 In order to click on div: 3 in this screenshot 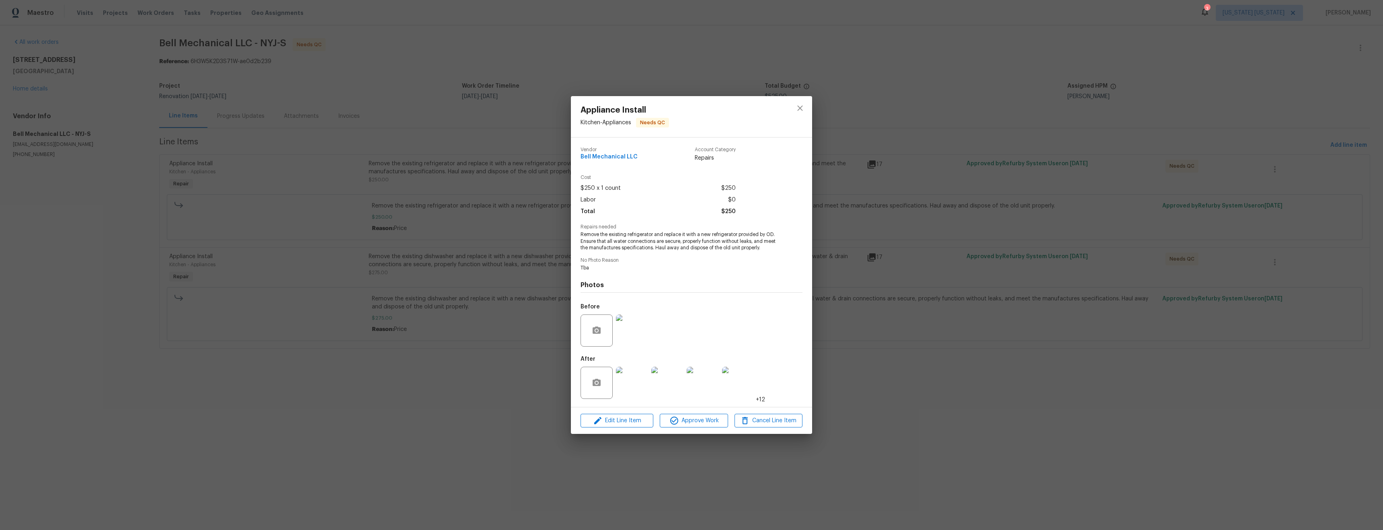, I will do `click(1207, 9)`.